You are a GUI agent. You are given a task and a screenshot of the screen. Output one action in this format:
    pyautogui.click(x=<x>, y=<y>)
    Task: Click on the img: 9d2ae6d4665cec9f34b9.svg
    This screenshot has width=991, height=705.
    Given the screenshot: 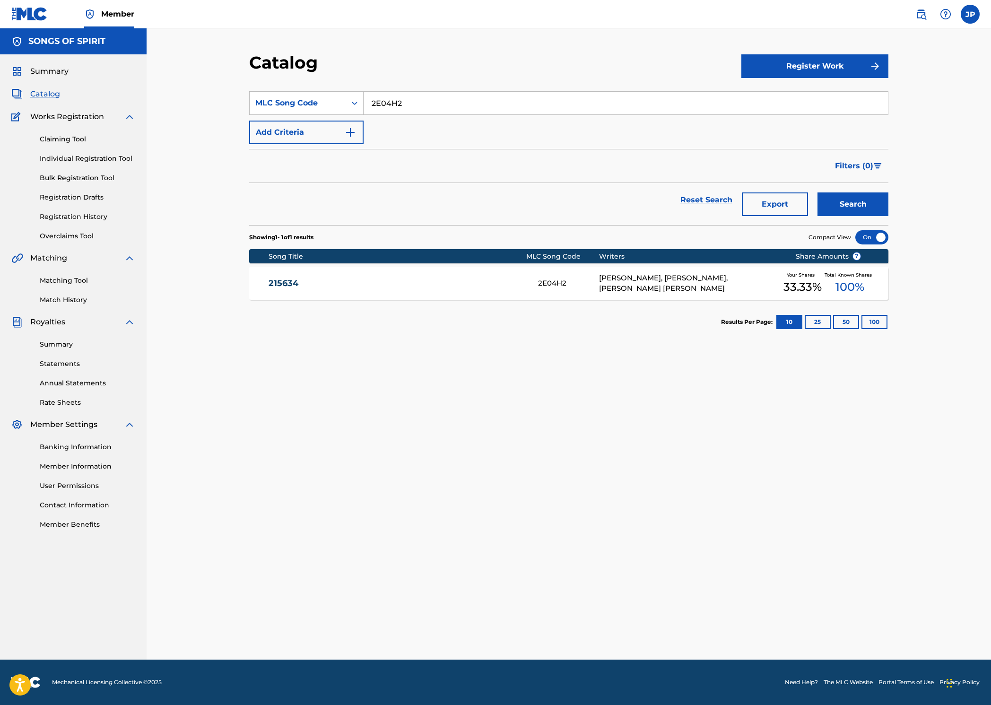 What is the action you would take?
    pyautogui.click(x=350, y=132)
    